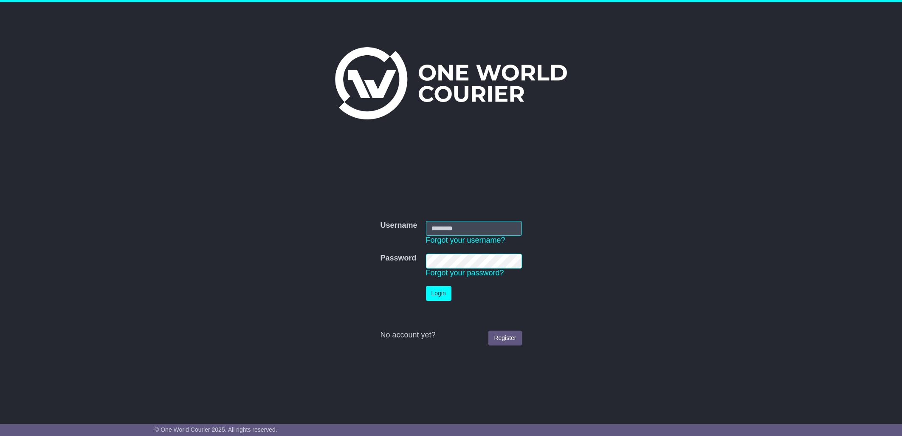 The height and width of the screenshot is (436, 902). I want to click on a: Forgot your password?, so click(465, 273).